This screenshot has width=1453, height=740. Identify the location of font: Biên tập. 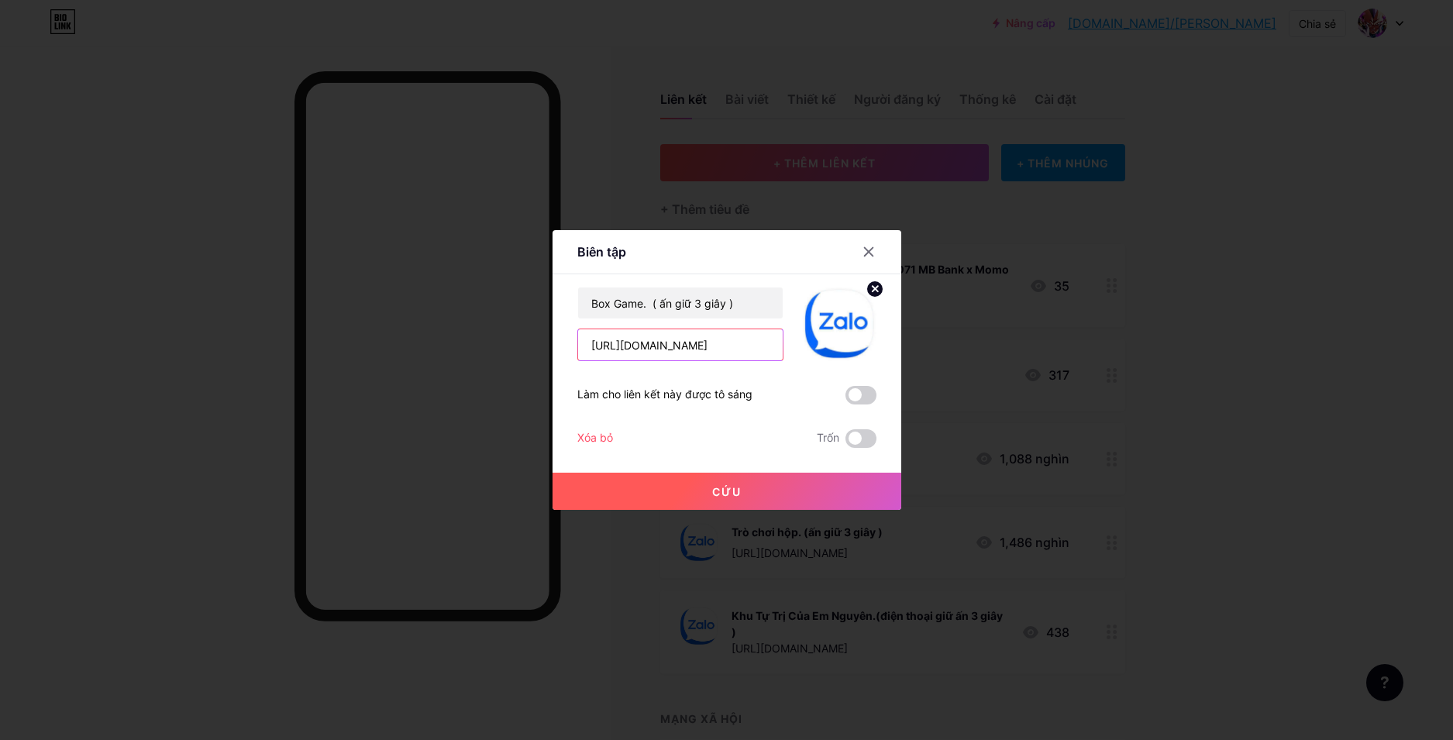
(601, 252).